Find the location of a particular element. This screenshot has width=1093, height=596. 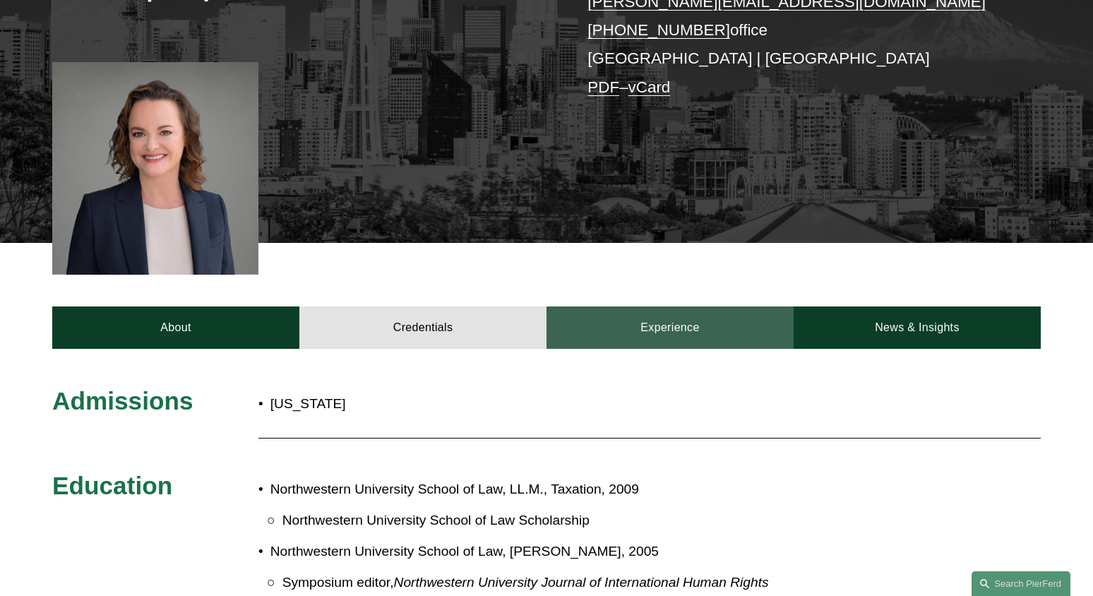

a: About is located at coordinates (176, 328).